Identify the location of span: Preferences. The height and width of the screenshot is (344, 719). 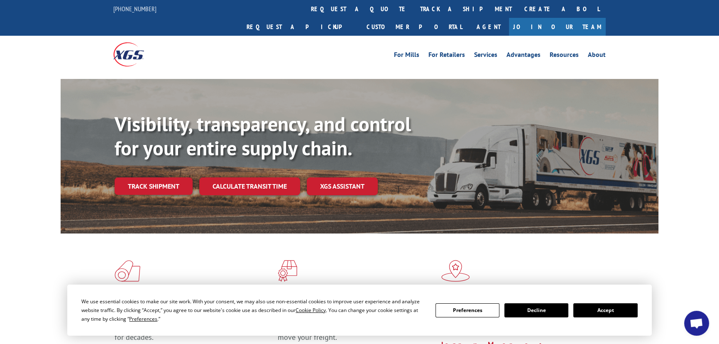
(143, 319).